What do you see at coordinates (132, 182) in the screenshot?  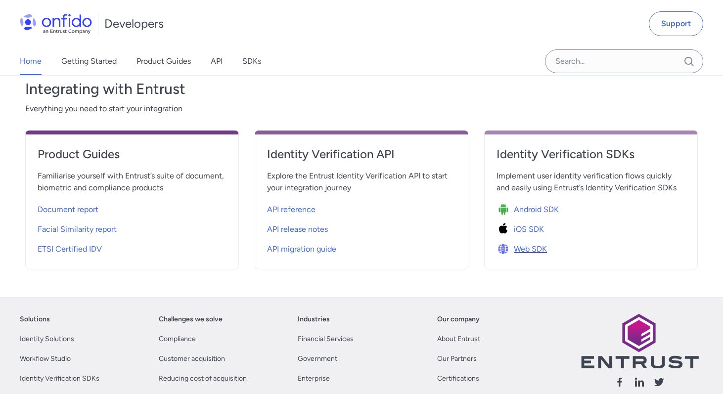 I see `span: Familiarise yourself with Entrust’s suite of document, biometric and compliance products` at bounding box center [132, 182].